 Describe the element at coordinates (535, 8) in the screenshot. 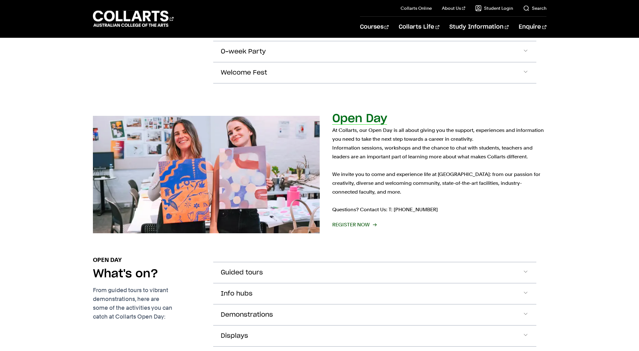

I see `a: Search` at that location.